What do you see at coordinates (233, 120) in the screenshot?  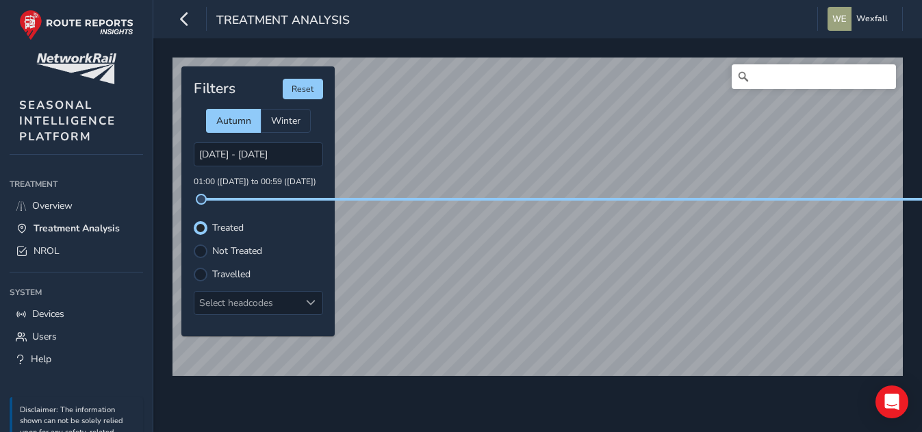 I see `div: Autumn` at bounding box center [233, 120].